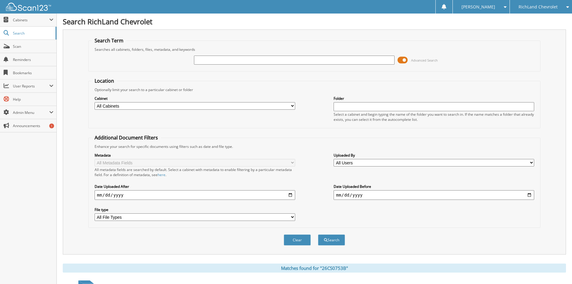 This screenshot has width=572, height=284. What do you see at coordinates (195, 195) in the screenshot?
I see `input: start` at bounding box center [195, 195].